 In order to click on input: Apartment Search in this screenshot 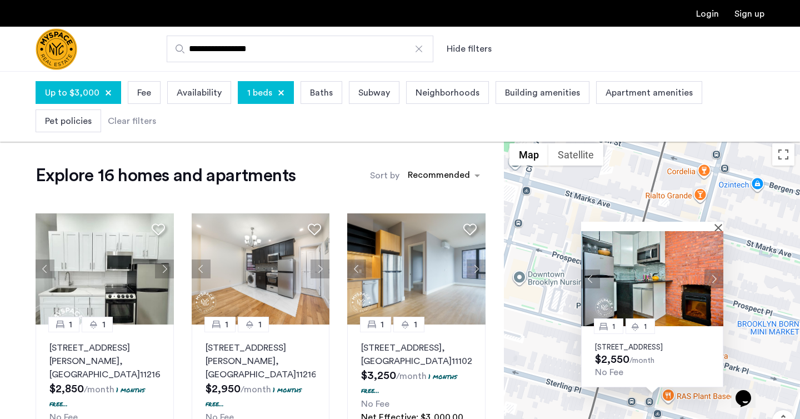, I will do `click(300, 49)`.